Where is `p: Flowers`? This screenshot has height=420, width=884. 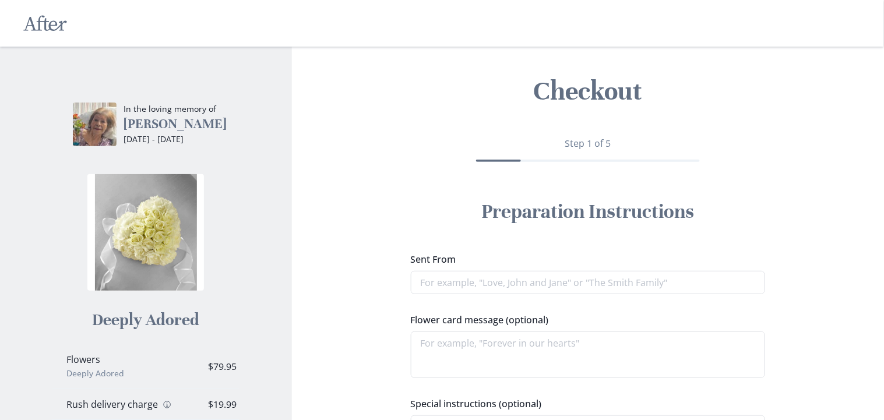
p: Flowers is located at coordinates (120, 360).